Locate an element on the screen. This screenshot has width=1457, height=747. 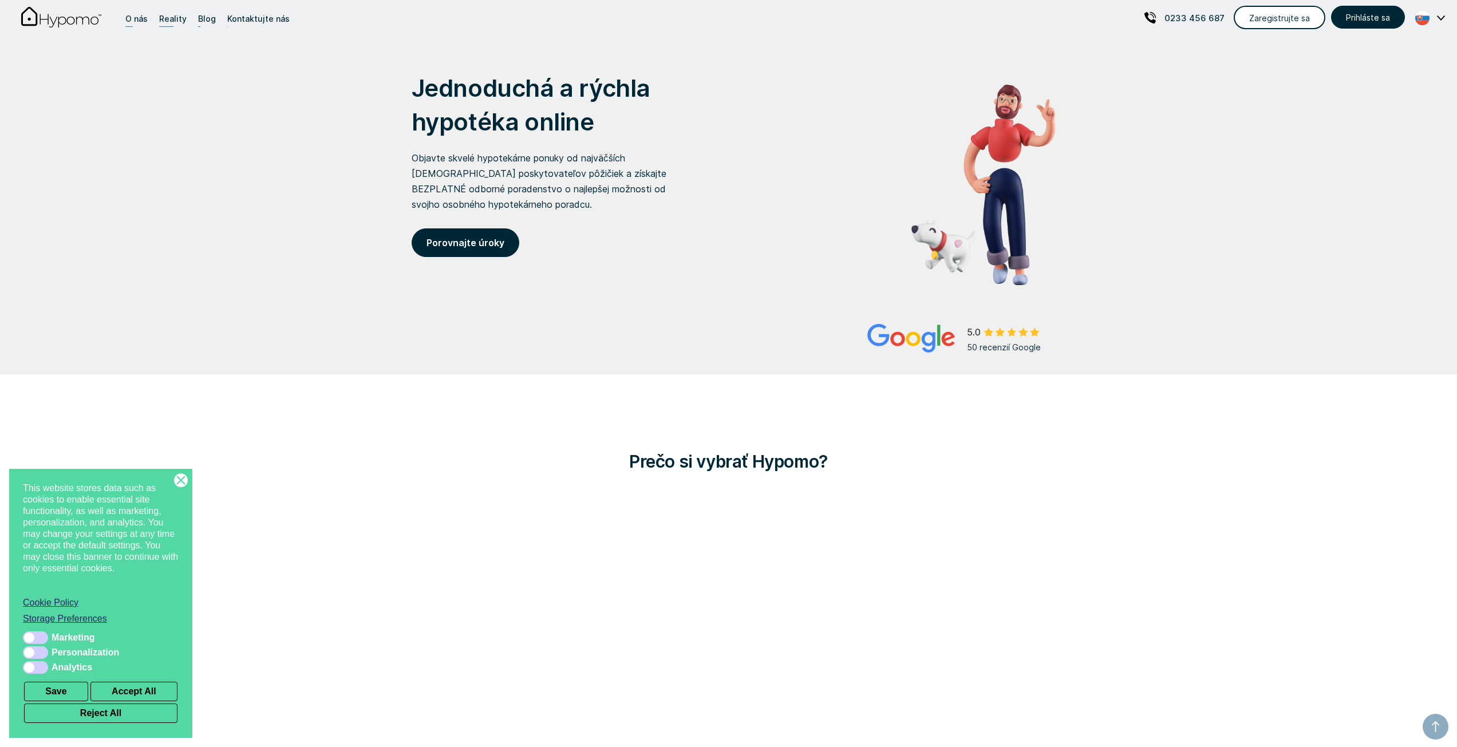
span: Marketing is located at coordinates (73, 638).